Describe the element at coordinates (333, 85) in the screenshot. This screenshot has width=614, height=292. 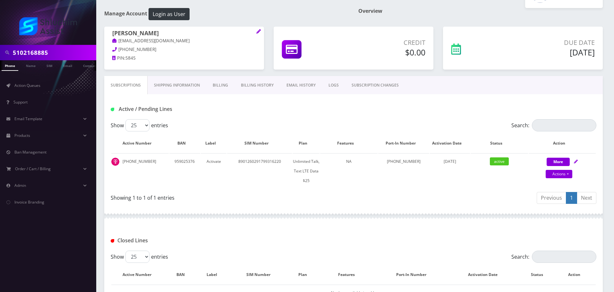
I see `a: LOGS` at that location.